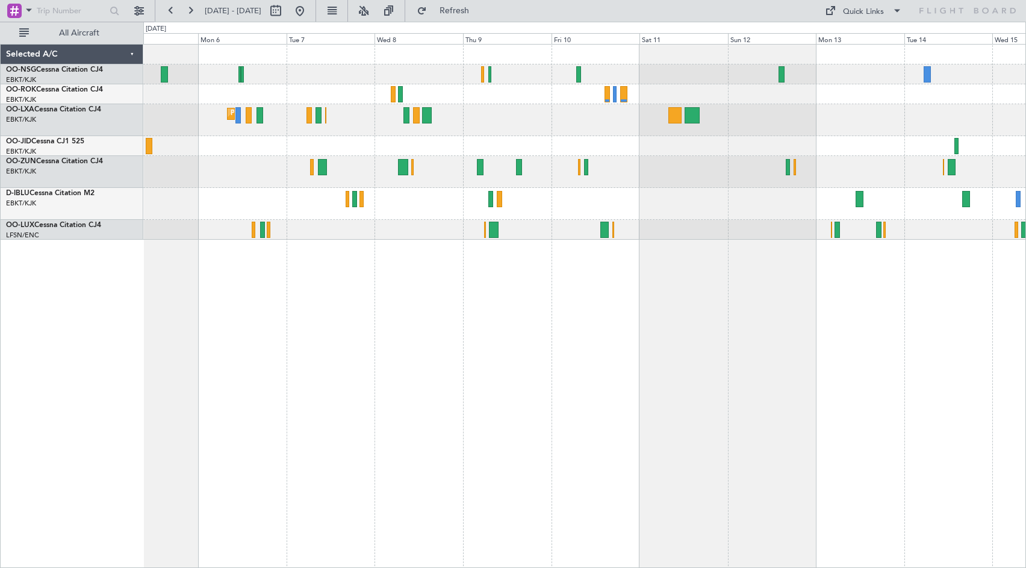 The height and width of the screenshot is (568, 1026). Describe the element at coordinates (72, 33) in the screenshot. I see `button: All Aircraft` at that location.